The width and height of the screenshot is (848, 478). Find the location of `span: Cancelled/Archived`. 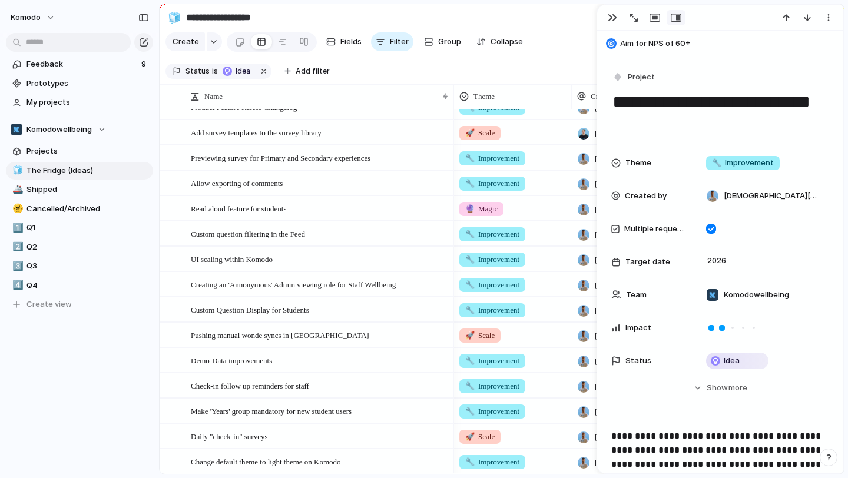

span: Cancelled/Archived is located at coordinates (88, 209).